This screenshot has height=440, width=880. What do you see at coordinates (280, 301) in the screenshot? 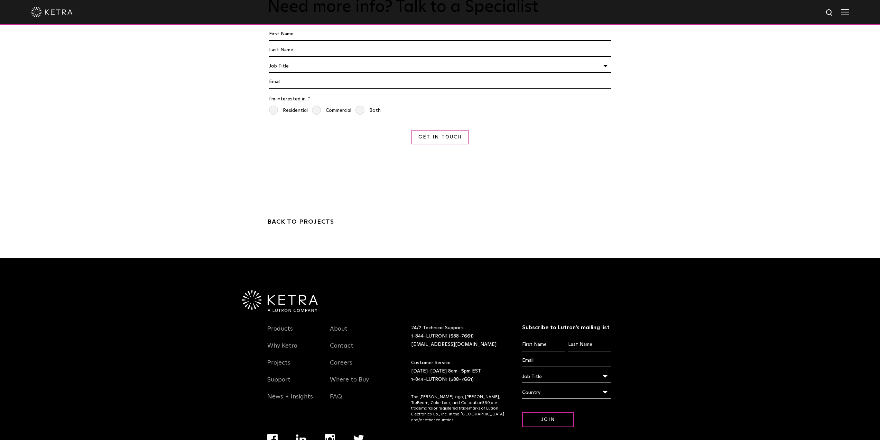
I see `img: Ketra-aLutronCo_White_RGB` at bounding box center [280, 301].